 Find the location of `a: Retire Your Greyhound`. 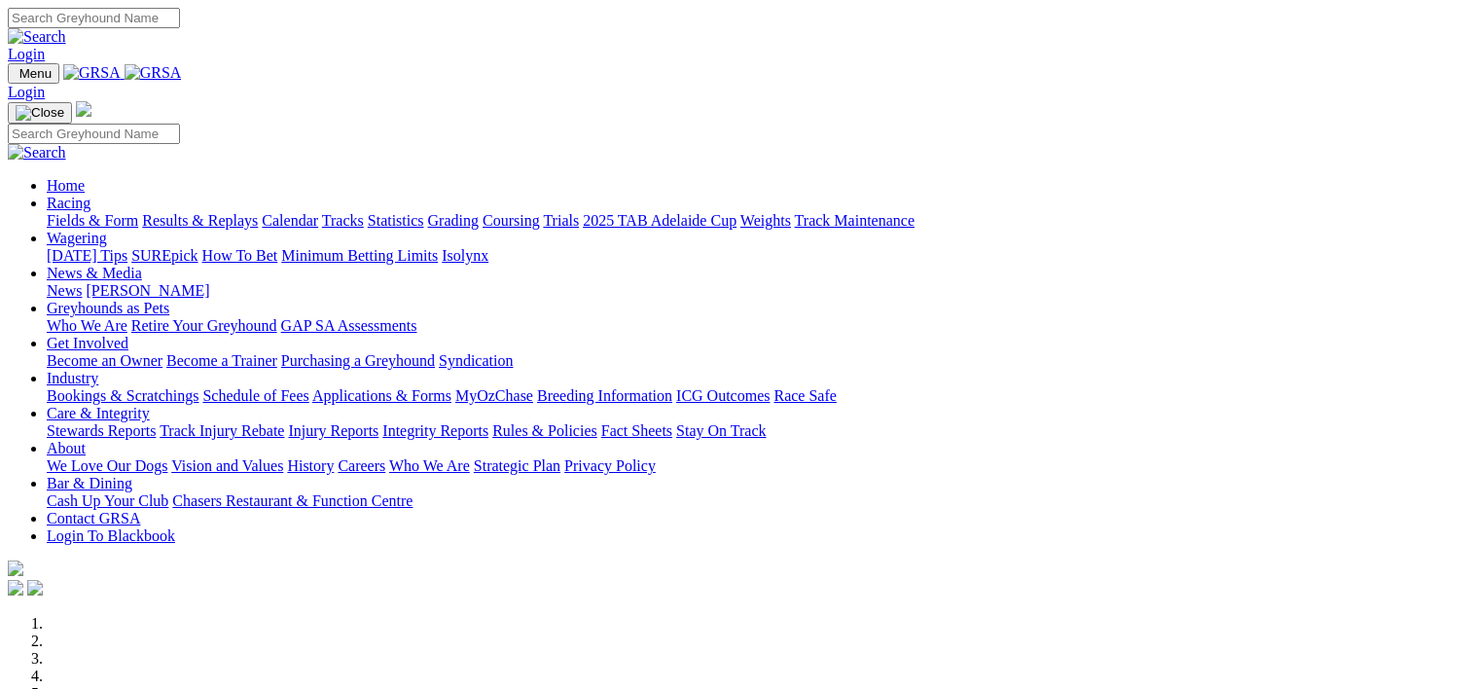

a: Retire Your Greyhound is located at coordinates (204, 325).